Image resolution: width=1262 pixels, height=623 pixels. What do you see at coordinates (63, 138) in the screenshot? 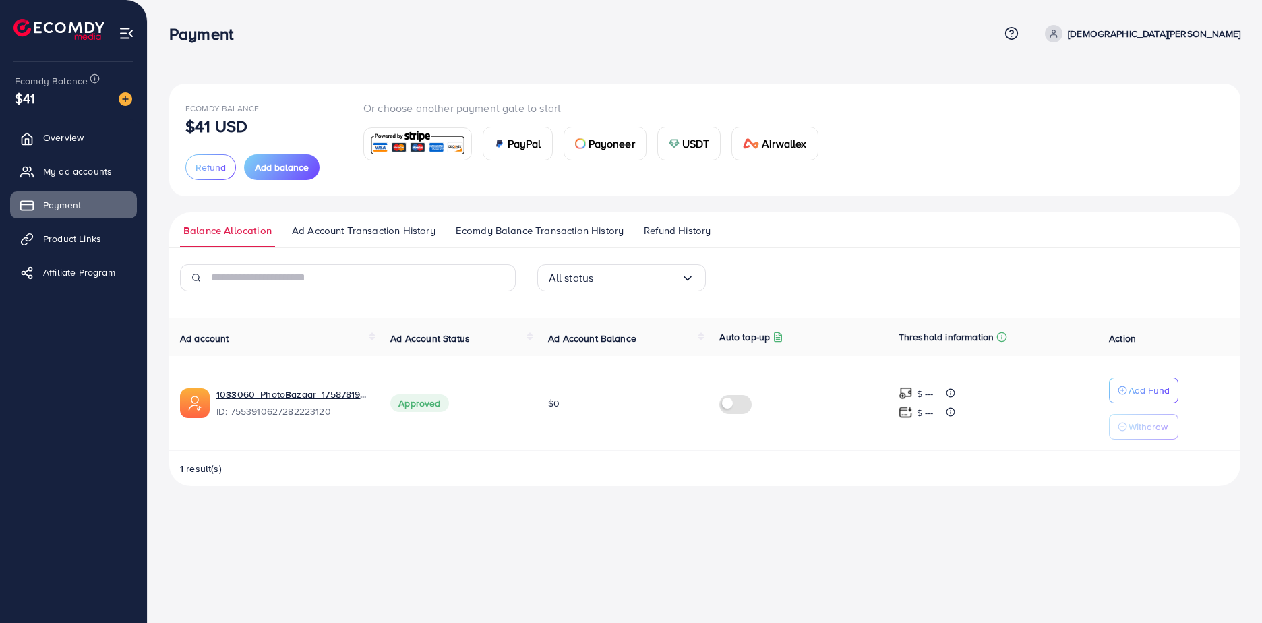
I see `span: Overview` at bounding box center [63, 138].